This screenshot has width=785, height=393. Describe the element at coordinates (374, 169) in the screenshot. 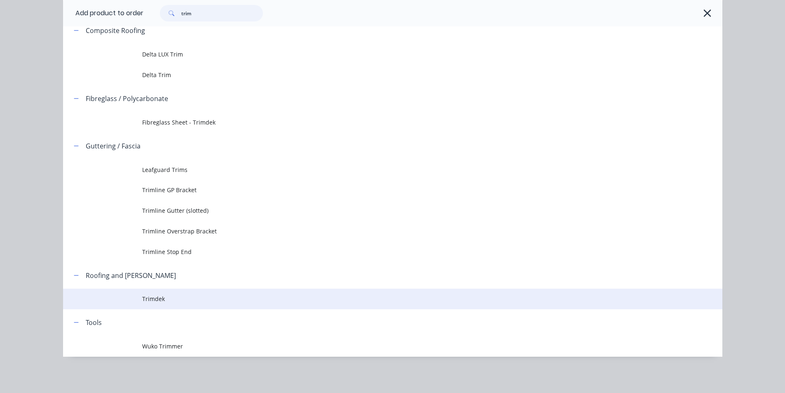

I see `span: Leafguard Trims` at that location.